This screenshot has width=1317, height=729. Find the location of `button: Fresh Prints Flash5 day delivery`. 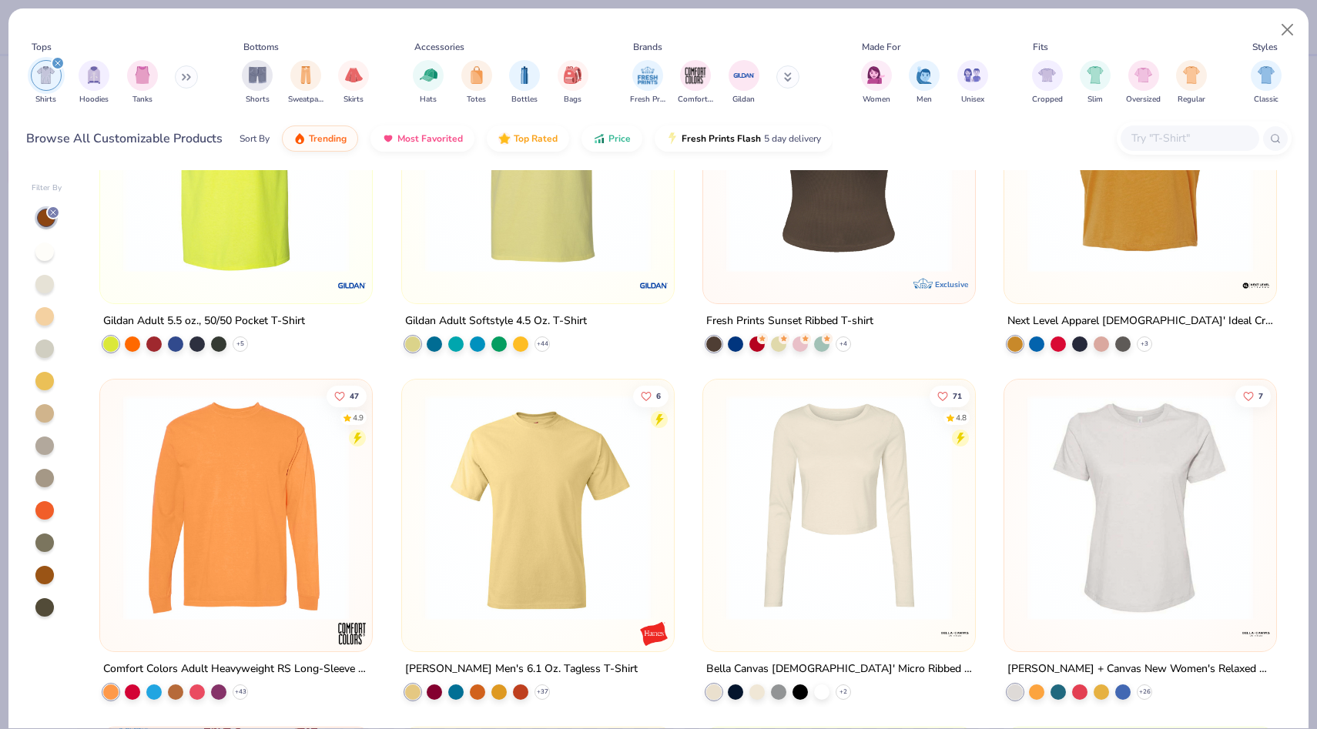

button: Fresh Prints Flash5 day delivery is located at coordinates (743, 139).